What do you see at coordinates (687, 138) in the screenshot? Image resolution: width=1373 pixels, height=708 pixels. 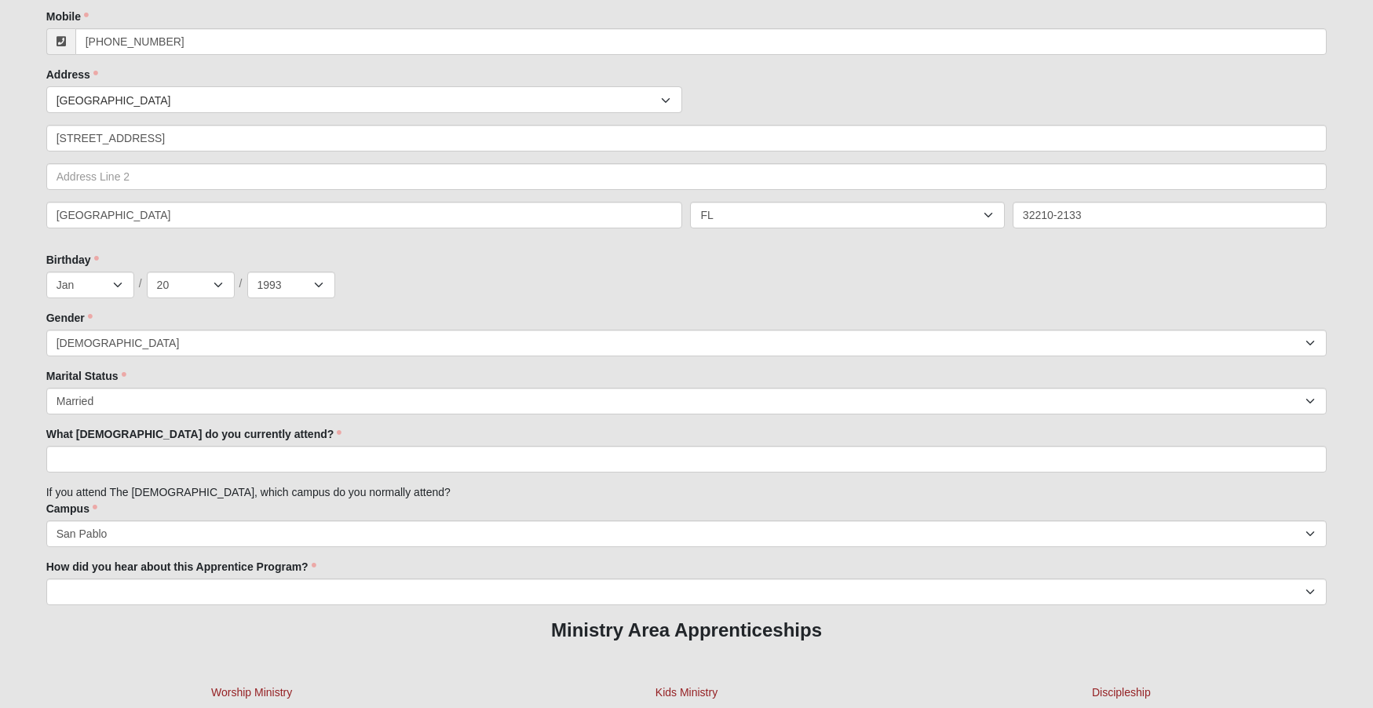 I see `input: Address Line 1` at bounding box center [687, 138].